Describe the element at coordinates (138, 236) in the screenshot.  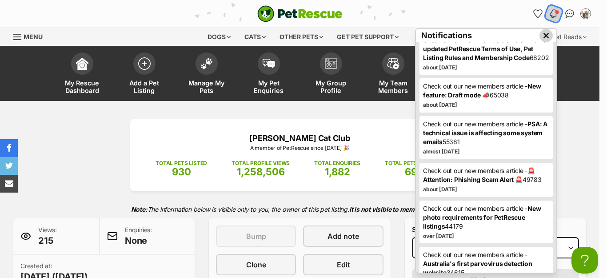
I see `p: Enquiries:` at that location.